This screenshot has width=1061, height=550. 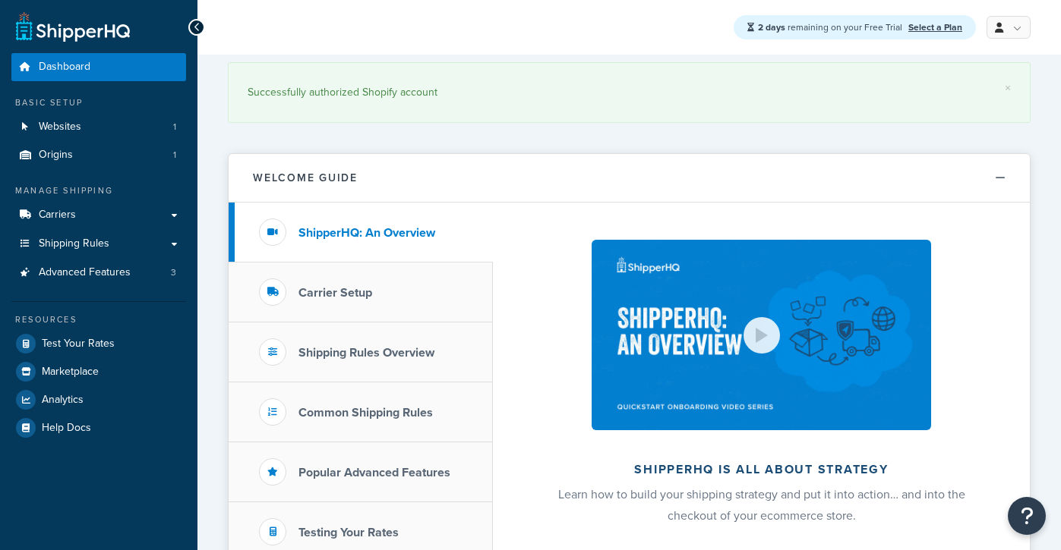 I want to click on h2: Welcome Guide, so click(x=305, y=178).